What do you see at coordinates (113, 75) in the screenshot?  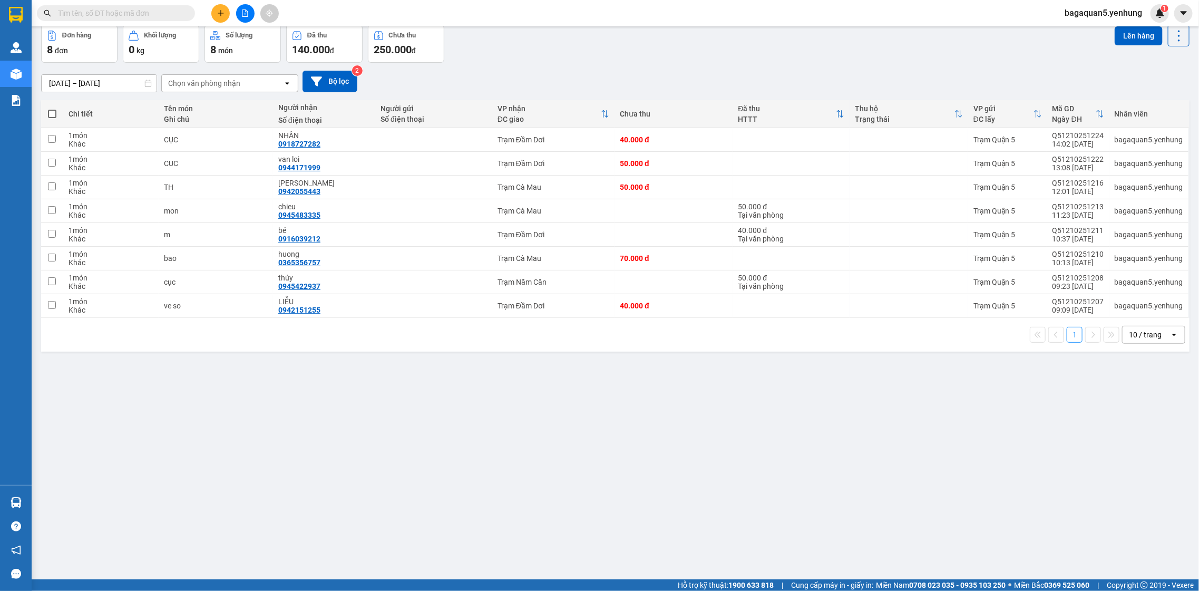 I see `div: 40.000` at bounding box center [113, 75].